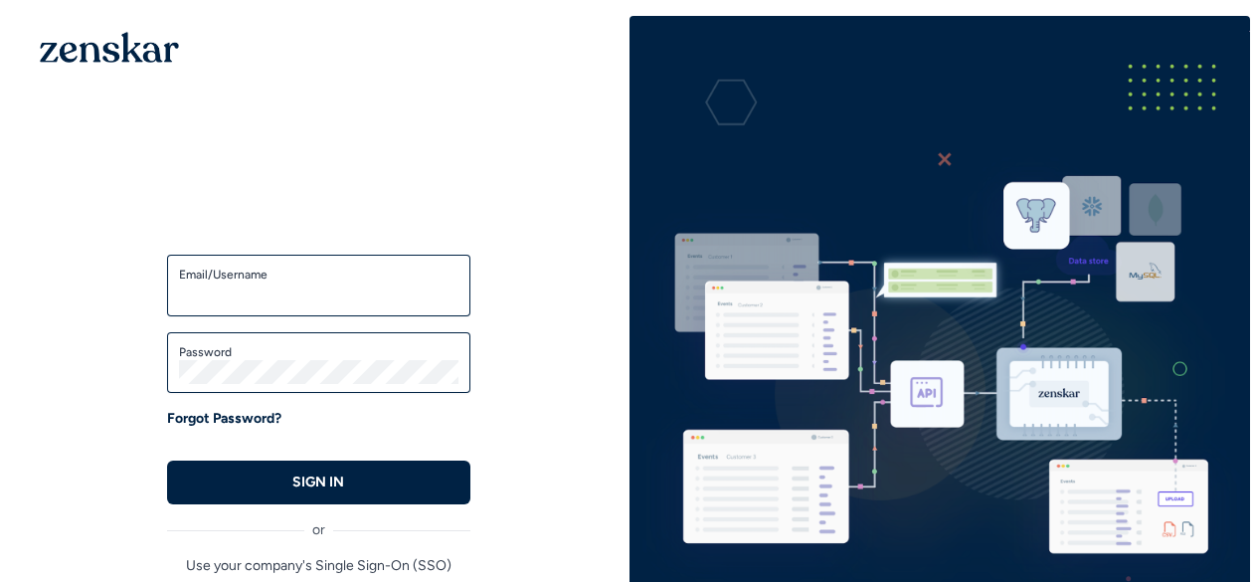 This screenshot has height=582, width=1258. Describe the element at coordinates (318, 275) in the screenshot. I see `label: Email/Username` at that location.